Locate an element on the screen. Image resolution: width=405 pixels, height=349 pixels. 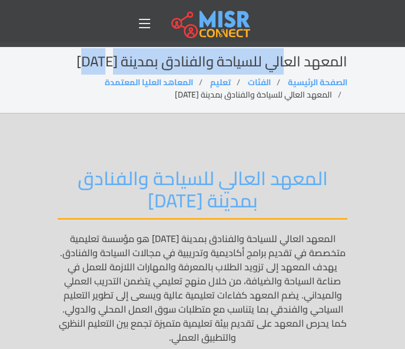
a: المعاهد العليا المعتمدة is located at coordinates (149, 82).